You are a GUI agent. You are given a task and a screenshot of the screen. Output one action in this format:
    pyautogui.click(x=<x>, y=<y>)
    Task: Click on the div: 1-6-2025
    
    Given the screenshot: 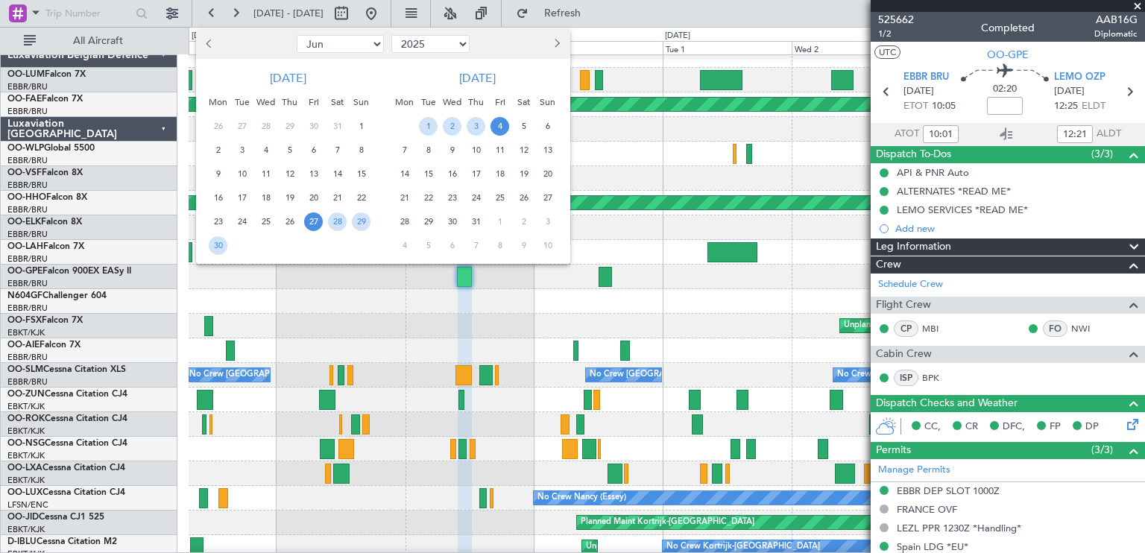 What is the action you would take?
    pyautogui.click(x=362, y=126)
    